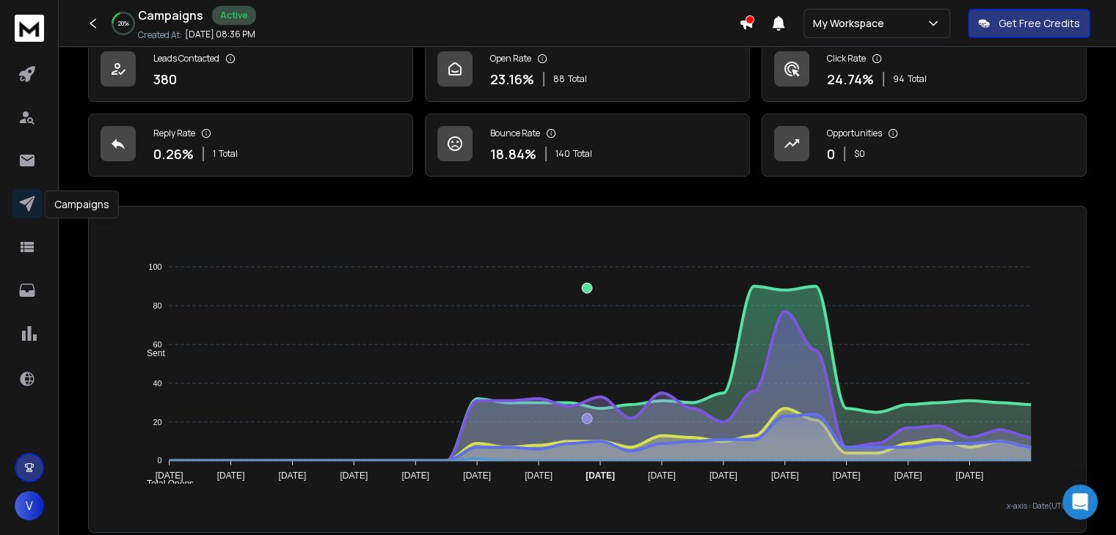 The height and width of the screenshot is (535, 1116). Describe the element at coordinates (160, 35) in the screenshot. I see `p: Created At:` at that location.